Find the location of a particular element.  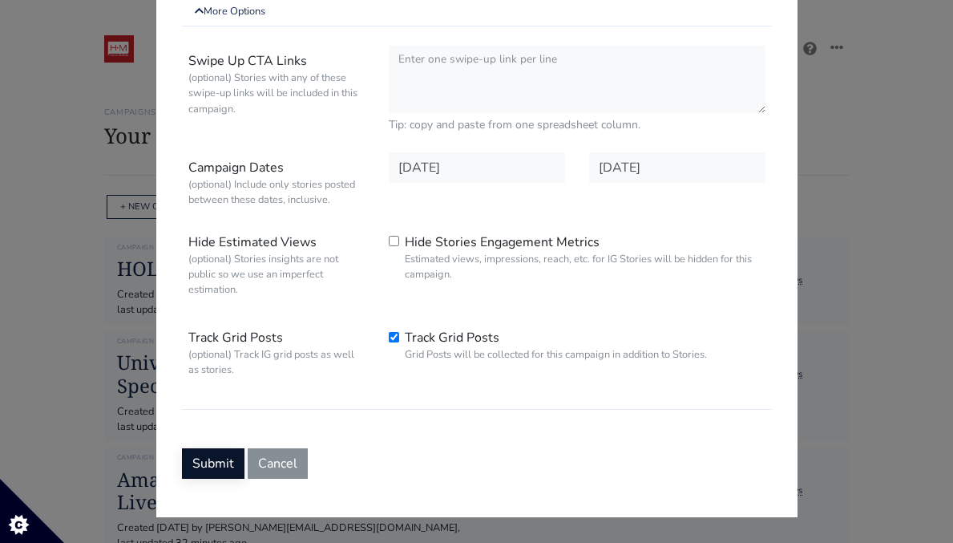

label: Campaign Dates is located at coordinates (277, 183).